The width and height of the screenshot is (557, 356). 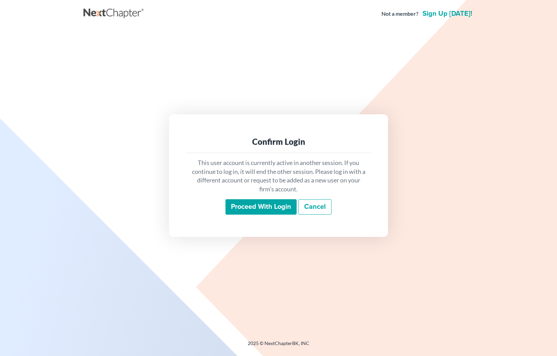 I want to click on div: Confirm Login, so click(x=279, y=142).